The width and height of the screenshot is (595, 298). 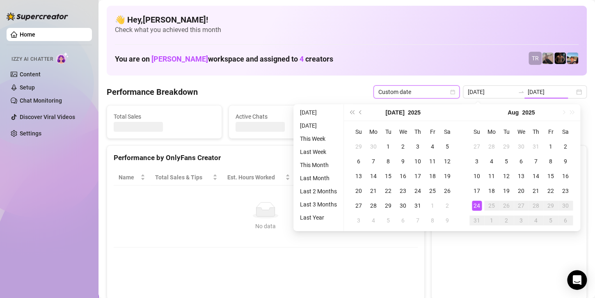 What do you see at coordinates (27, 87) in the screenshot?
I see `a: Setup` at bounding box center [27, 87].